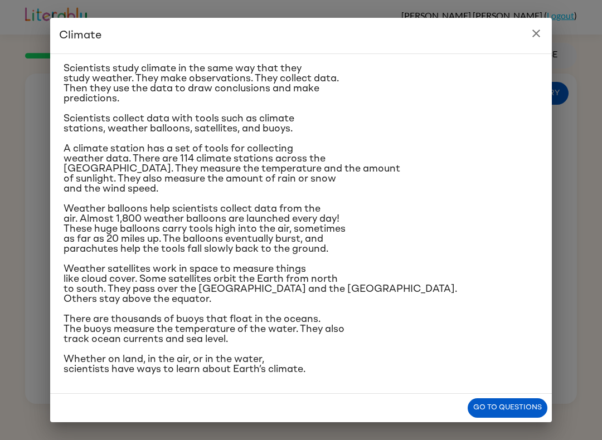  What do you see at coordinates (507, 408) in the screenshot?
I see `button: Go to questions` at bounding box center [507, 408].